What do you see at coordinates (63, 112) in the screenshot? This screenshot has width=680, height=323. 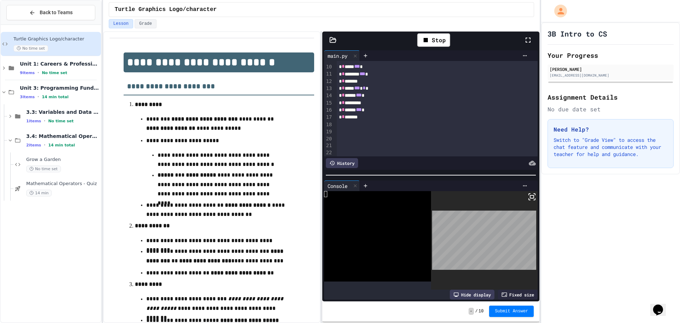 I see `span: 3.3: Variables and Data Types` at bounding box center [63, 112].